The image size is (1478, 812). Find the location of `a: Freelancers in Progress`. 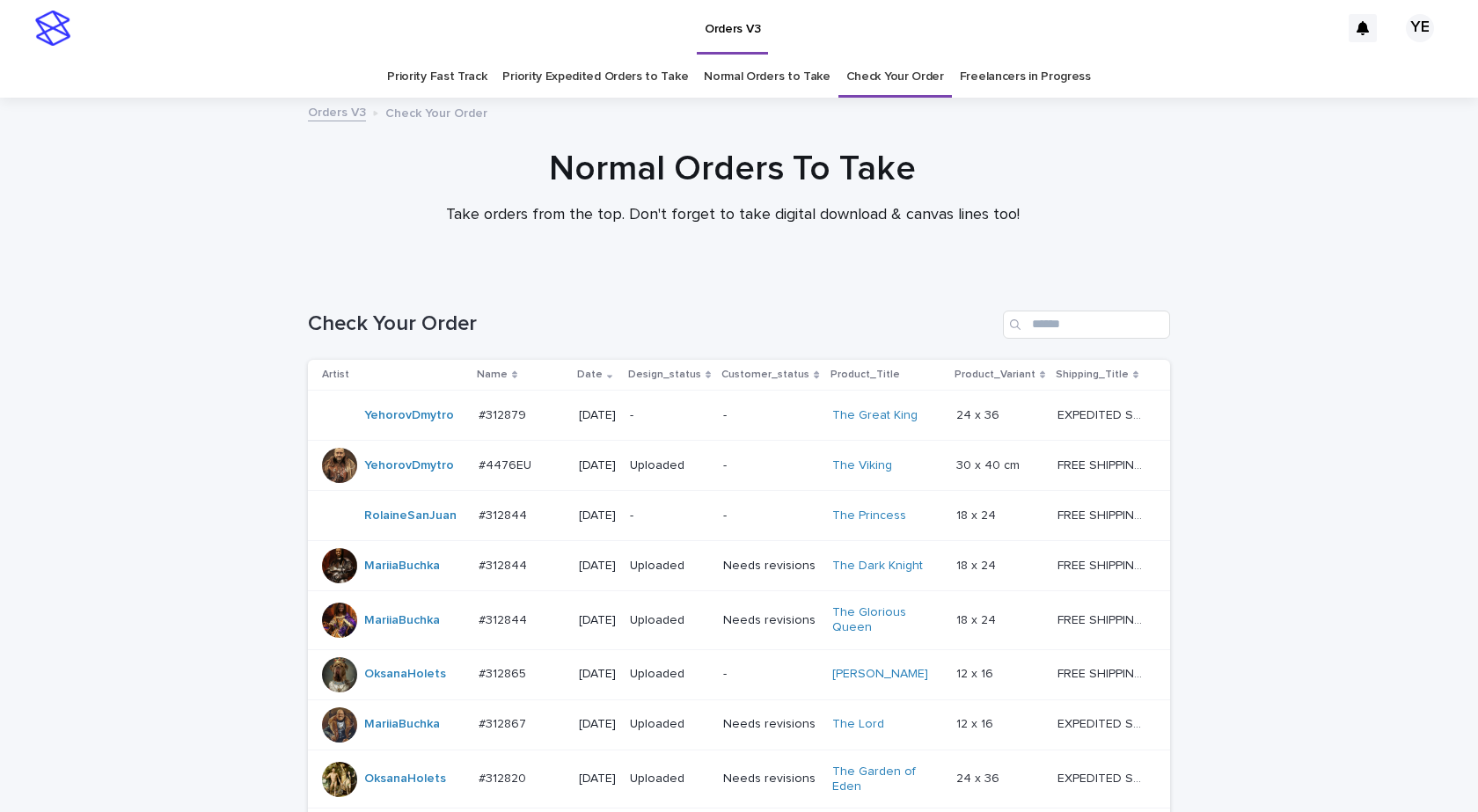

a: Freelancers in Progress is located at coordinates (1025, 76).